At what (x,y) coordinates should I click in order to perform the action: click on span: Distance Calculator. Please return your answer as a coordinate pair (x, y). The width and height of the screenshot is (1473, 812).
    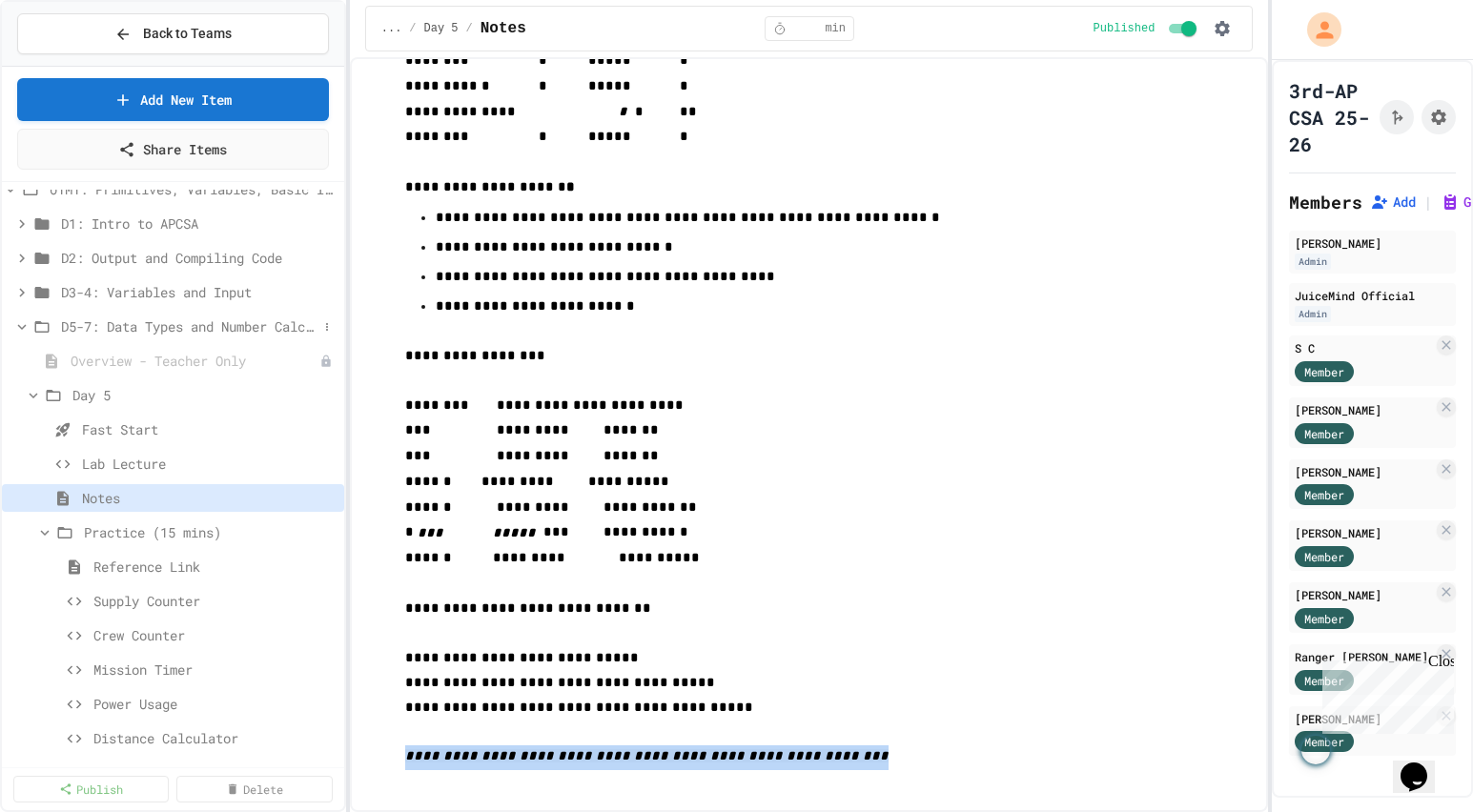
    Looking at the image, I should click on (215, 737).